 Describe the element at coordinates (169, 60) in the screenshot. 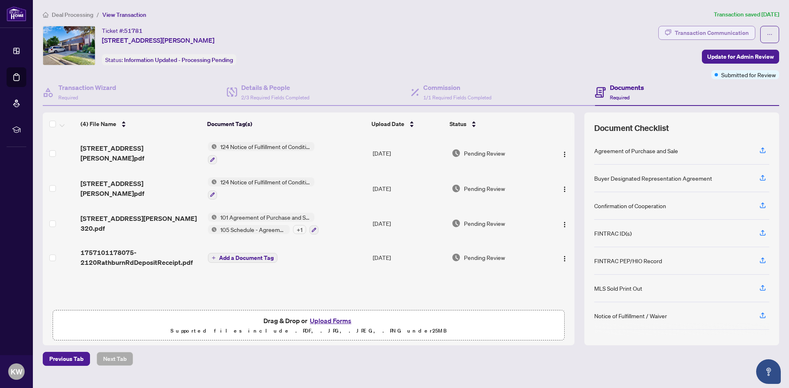

I see `div: Status:` at that location.